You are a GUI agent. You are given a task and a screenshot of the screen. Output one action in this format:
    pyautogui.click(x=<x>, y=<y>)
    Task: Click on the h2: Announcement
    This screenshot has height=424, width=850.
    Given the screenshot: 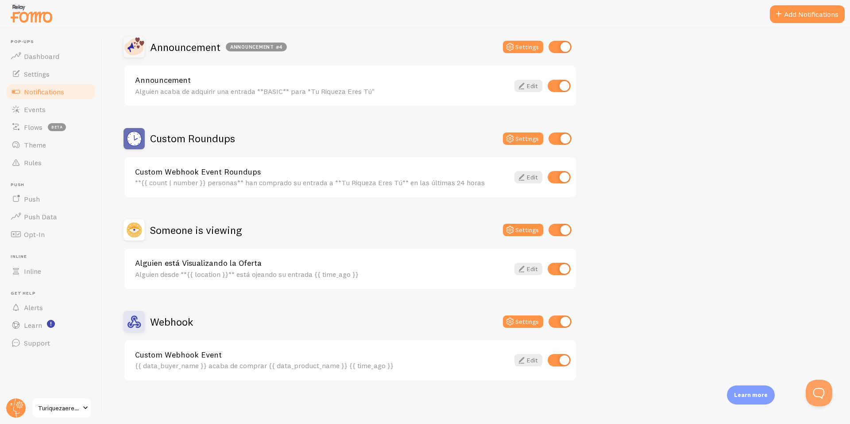 What is the action you would take?
    pyautogui.click(x=218, y=47)
    